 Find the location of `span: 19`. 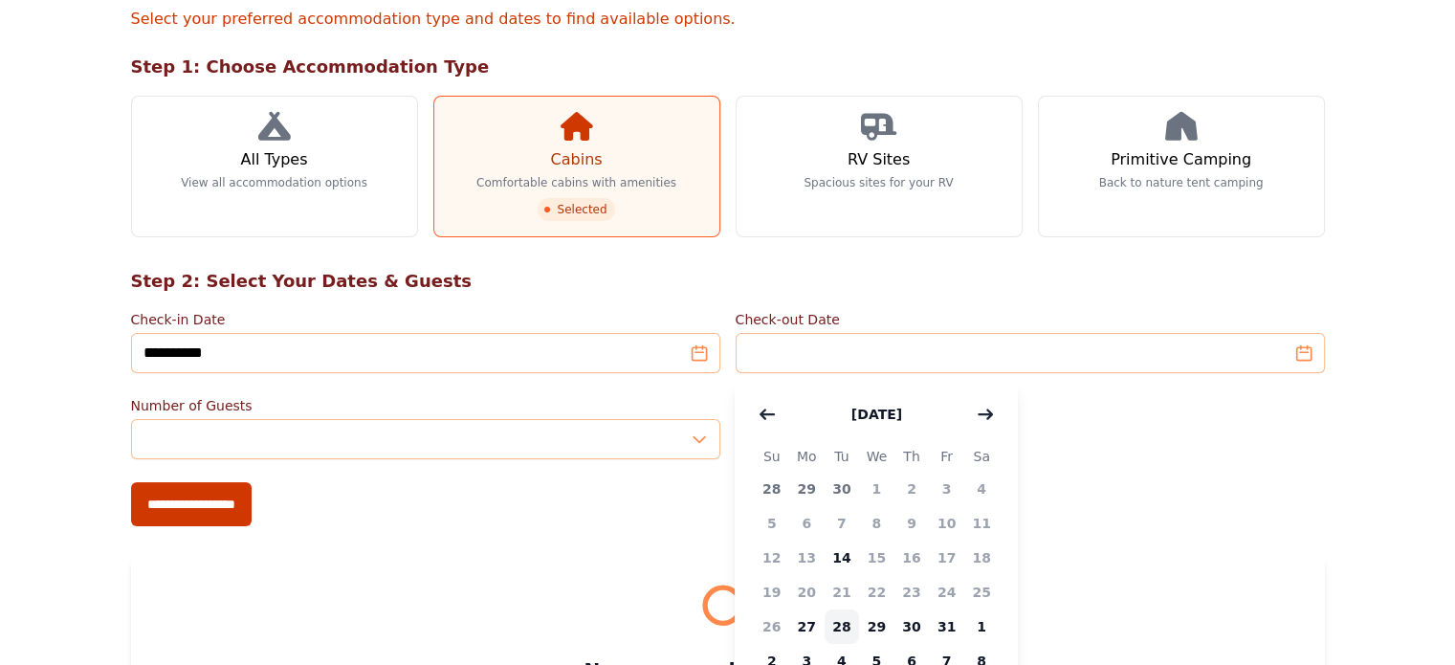

span: 19 is located at coordinates (771, 592).